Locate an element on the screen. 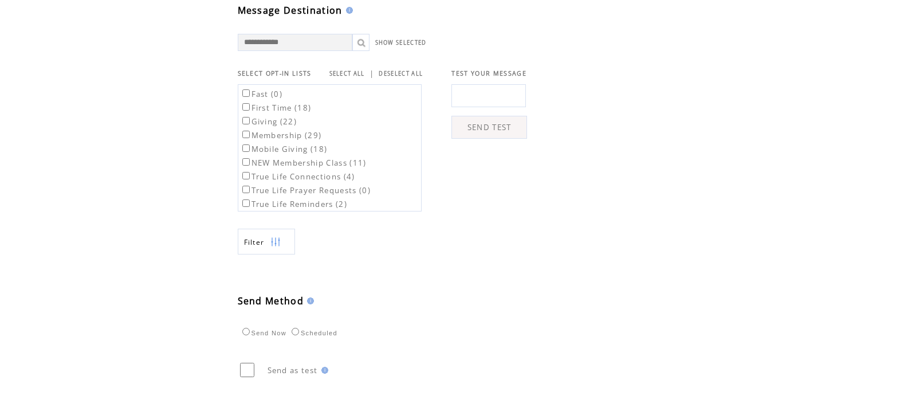 Image resolution: width=908 pixels, height=419 pixels. label: NEW Membership Class (11) is located at coordinates (303, 163).